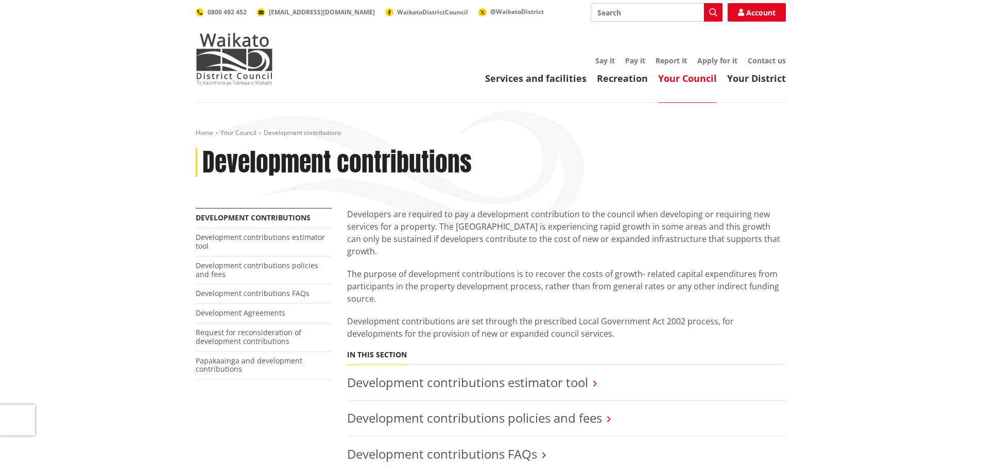 The height and width of the screenshot is (469, 981). What do you see at coordinates (511, 11) in the screenshot?
I see `a: @WaikatoDistrict` at bounding box center [511, 11].